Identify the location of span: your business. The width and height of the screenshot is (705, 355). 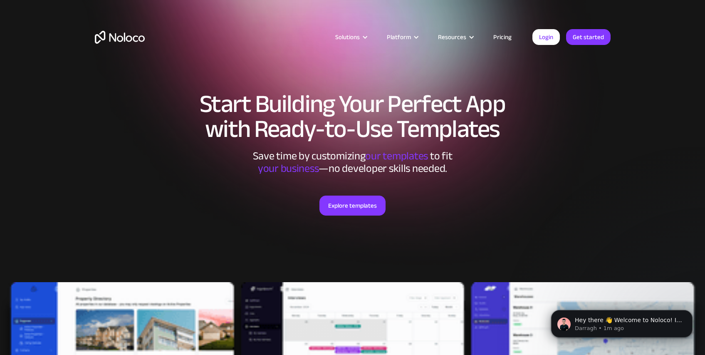
(288, 168).